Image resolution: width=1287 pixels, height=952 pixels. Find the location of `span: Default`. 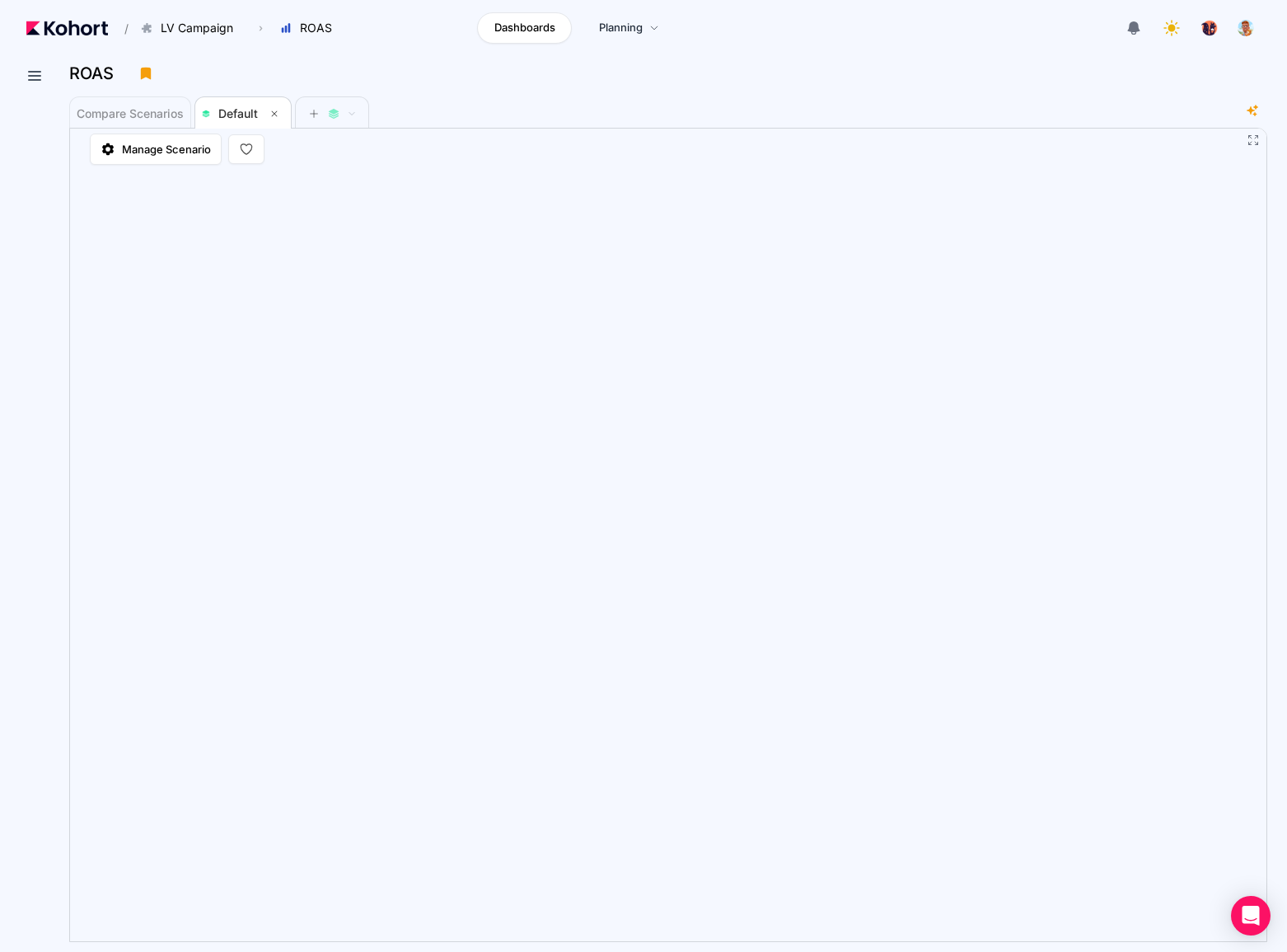

span: Default is located at coordinates (238, 113).